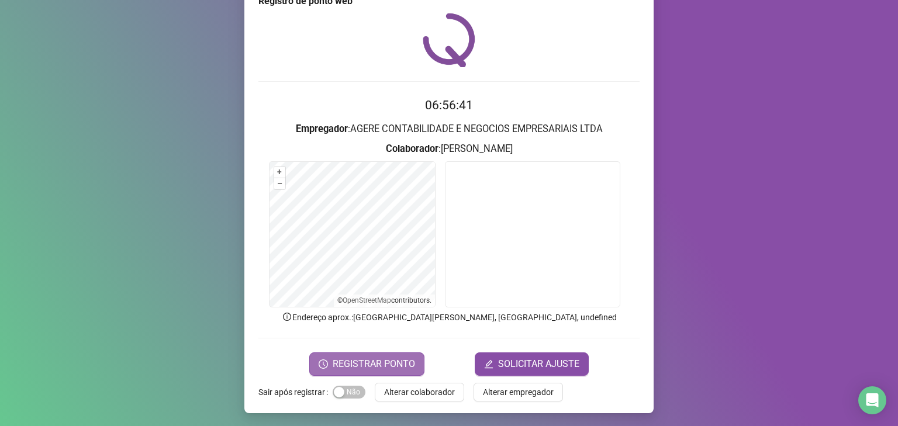 This screenshot has height=426, width=898. I want to click on span: Alterar colaborador, so click(419, 392).